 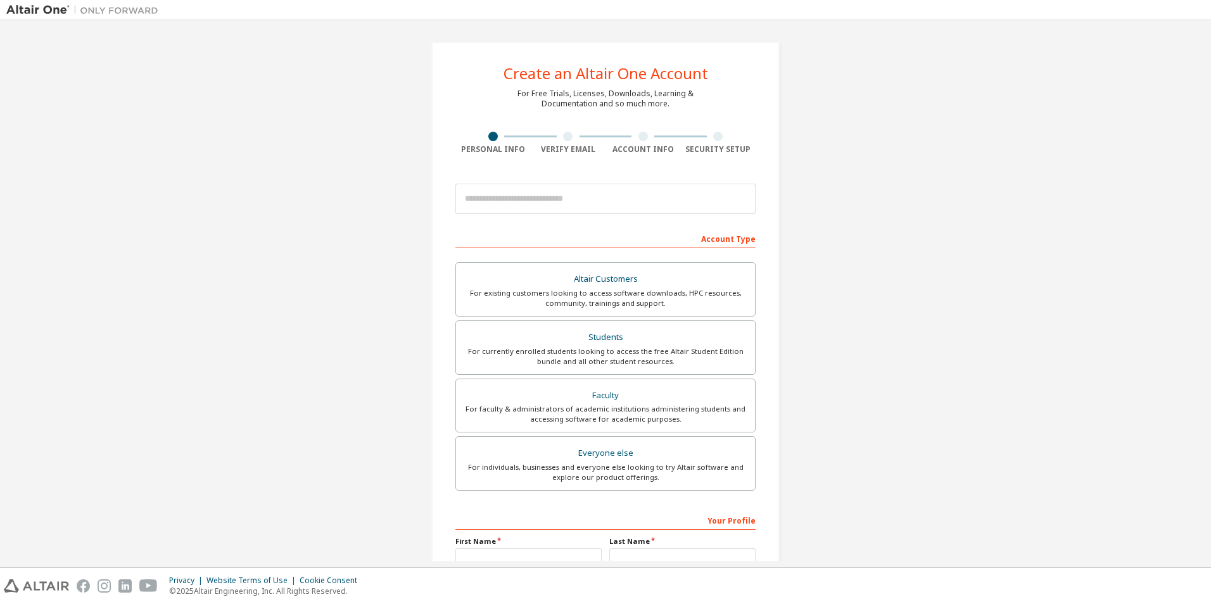 What do you see at coordinates (605, 298) in the screenshot?
I see `div: For existing customers looking to access software downloads, HPC resources, community, trainings ...` at bounding box center [605, 298].